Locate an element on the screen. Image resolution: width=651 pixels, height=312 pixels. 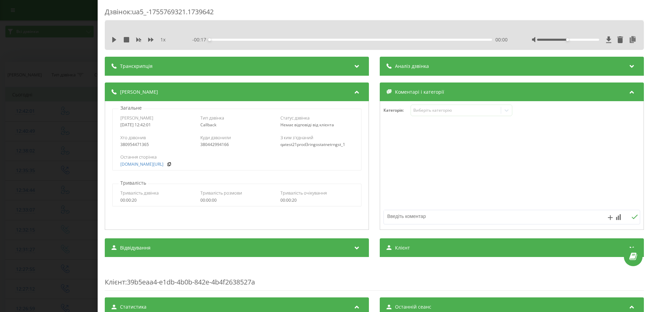
div: 380442994166 is located at coordinates (237, 144).